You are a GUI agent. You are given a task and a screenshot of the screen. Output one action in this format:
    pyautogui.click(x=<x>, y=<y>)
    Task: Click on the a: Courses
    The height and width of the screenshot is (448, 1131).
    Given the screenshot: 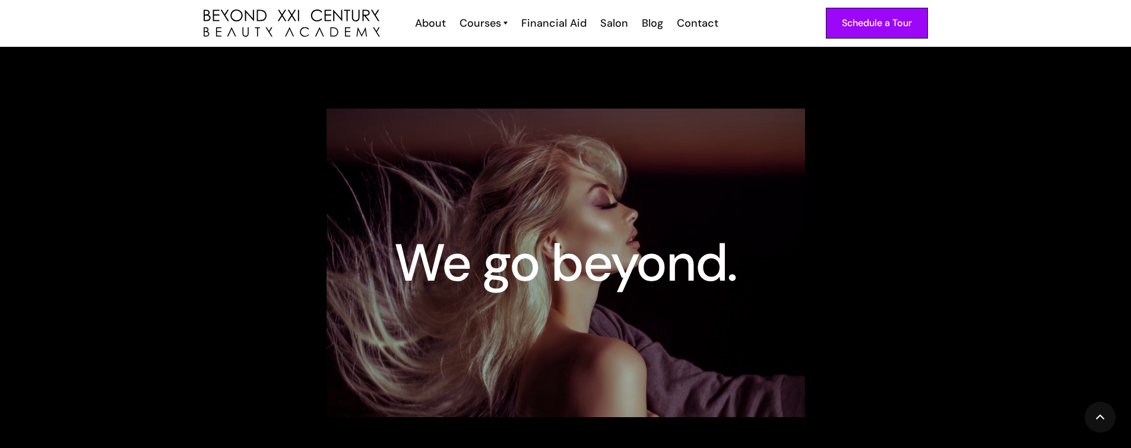 What is the action you would take?
    pyautogui.click(x=483, y=23)
    